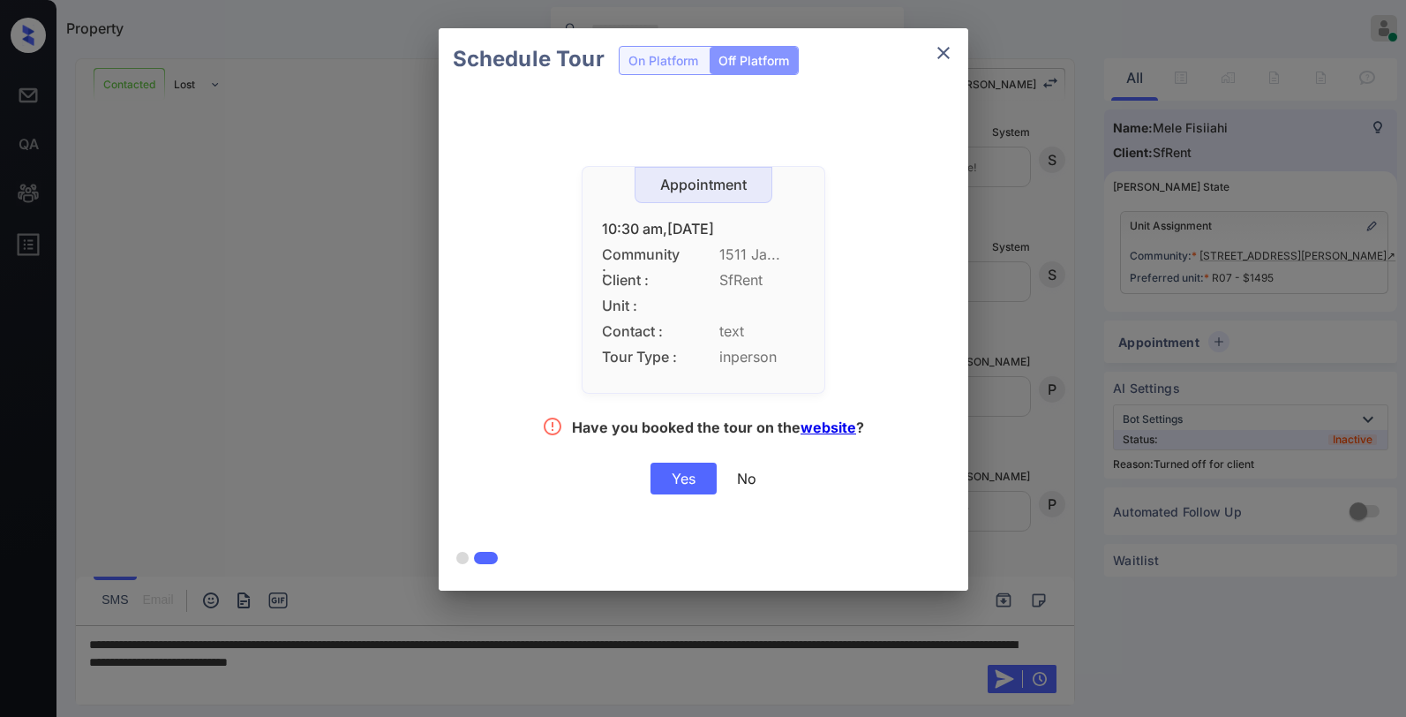 Image resolution: width=1406 pixels, height=717 pixels. Describe the element at coordinates (642, 357) in the screenshot. I see `span: Tour Type :` at that location.